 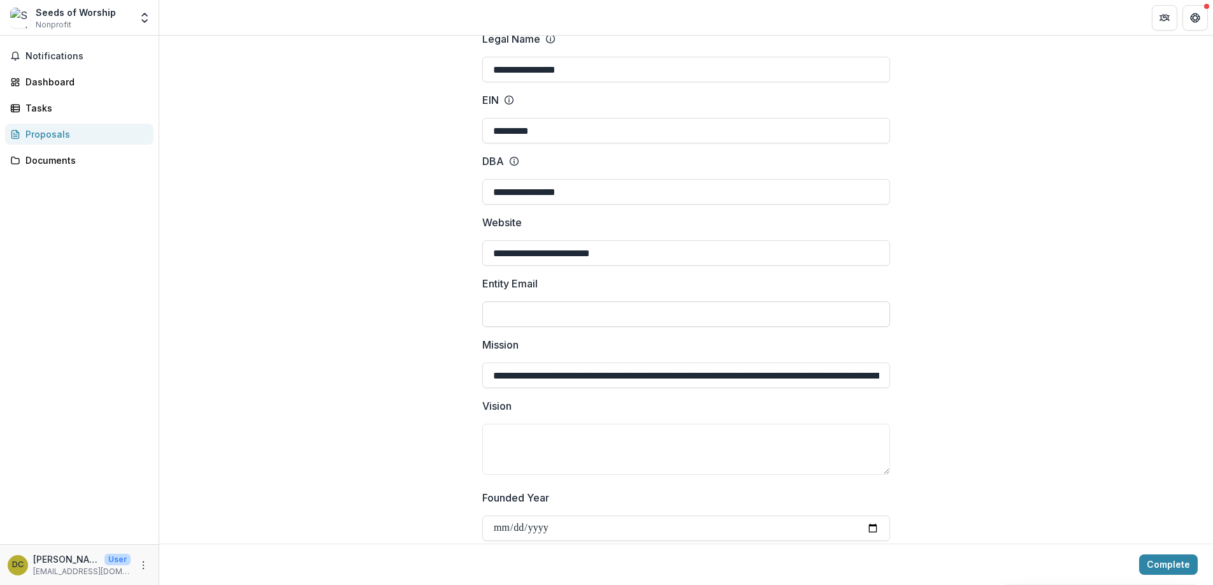 I want to click on a: Proposals, so click(x=79, y=134).